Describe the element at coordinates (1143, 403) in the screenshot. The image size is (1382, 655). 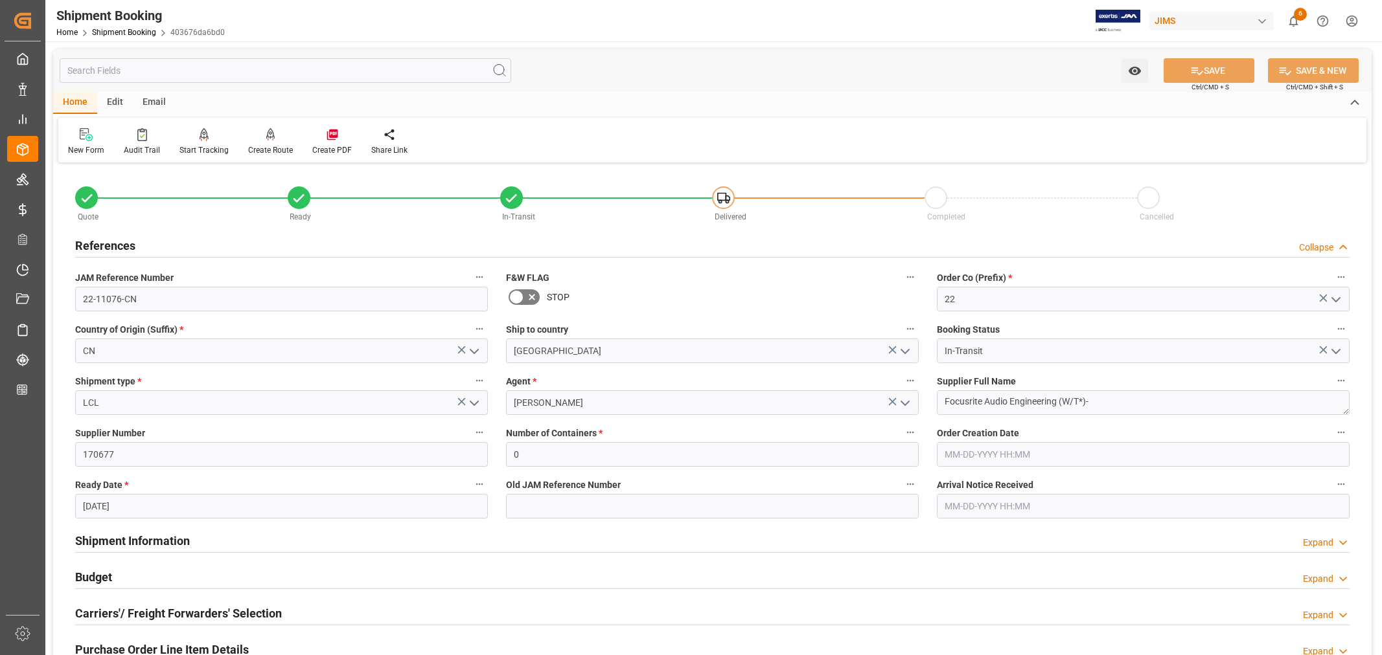
I see `textarea: Focusrite Audio Engineering (W/T*)-` at that location.